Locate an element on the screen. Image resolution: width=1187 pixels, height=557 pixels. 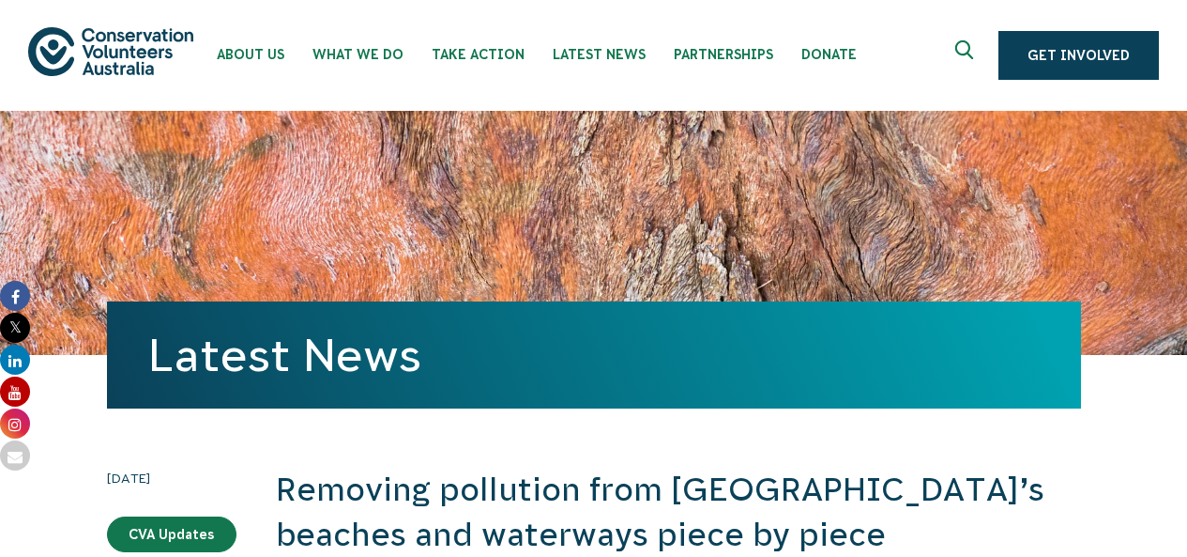
span: About Us is located at coordinates (251, 54).